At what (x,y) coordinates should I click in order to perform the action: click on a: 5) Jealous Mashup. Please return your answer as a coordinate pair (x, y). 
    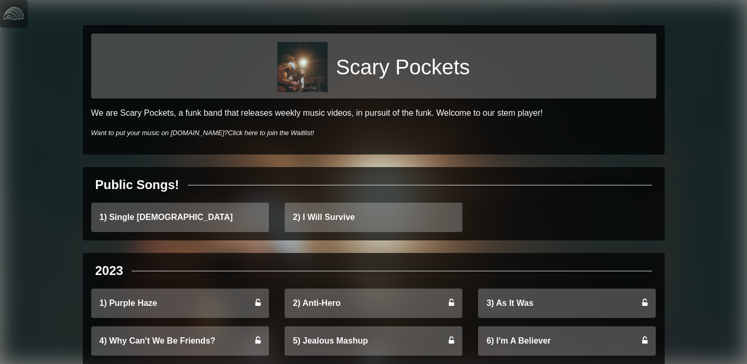
    Looking at the image, I should click on (373, 341).